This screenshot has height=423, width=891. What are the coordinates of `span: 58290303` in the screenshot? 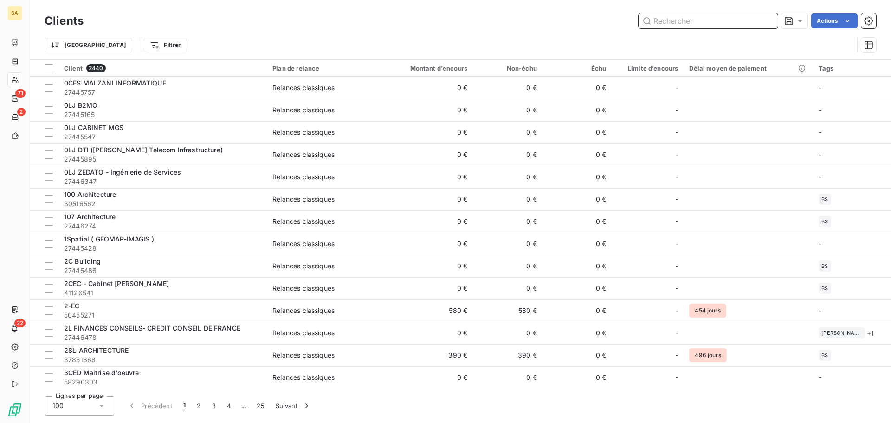 It's located at (162, 382).